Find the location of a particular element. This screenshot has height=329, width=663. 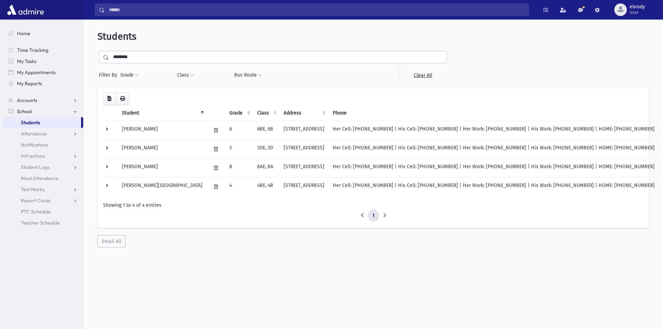

input: Search is located at coordinates (317, 10).